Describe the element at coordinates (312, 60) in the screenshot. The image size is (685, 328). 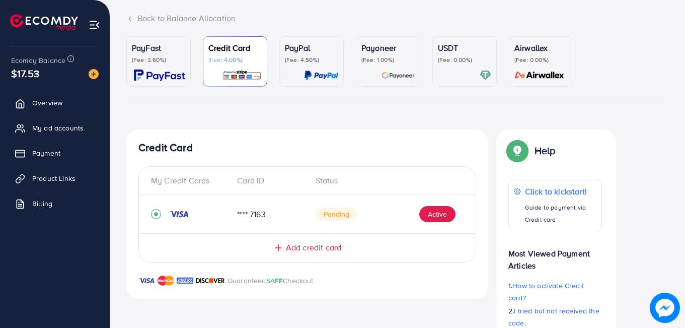
I see `p: (Fee: 4.50%)` at that location.